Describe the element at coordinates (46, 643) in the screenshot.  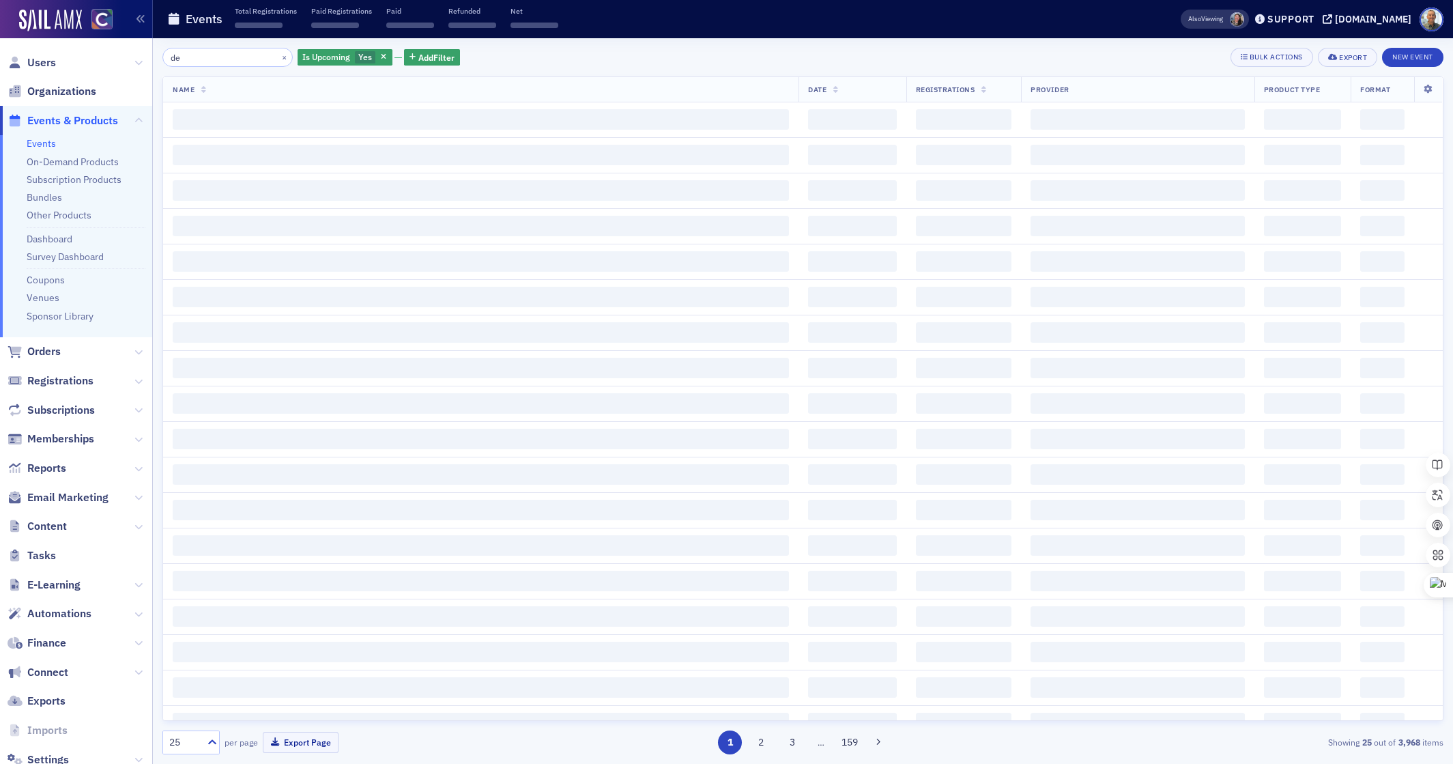
I see `span: Finance` at that location.